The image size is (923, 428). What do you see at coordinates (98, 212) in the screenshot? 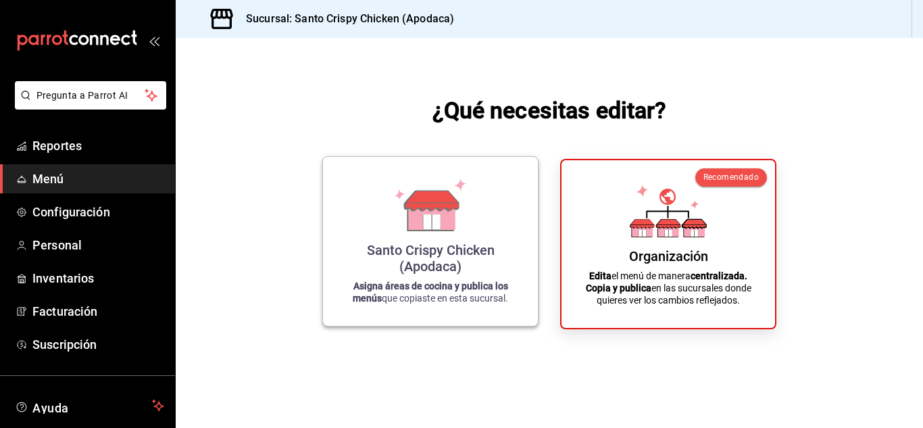
I see `span: Configuración` at bounding box center [98, 212].